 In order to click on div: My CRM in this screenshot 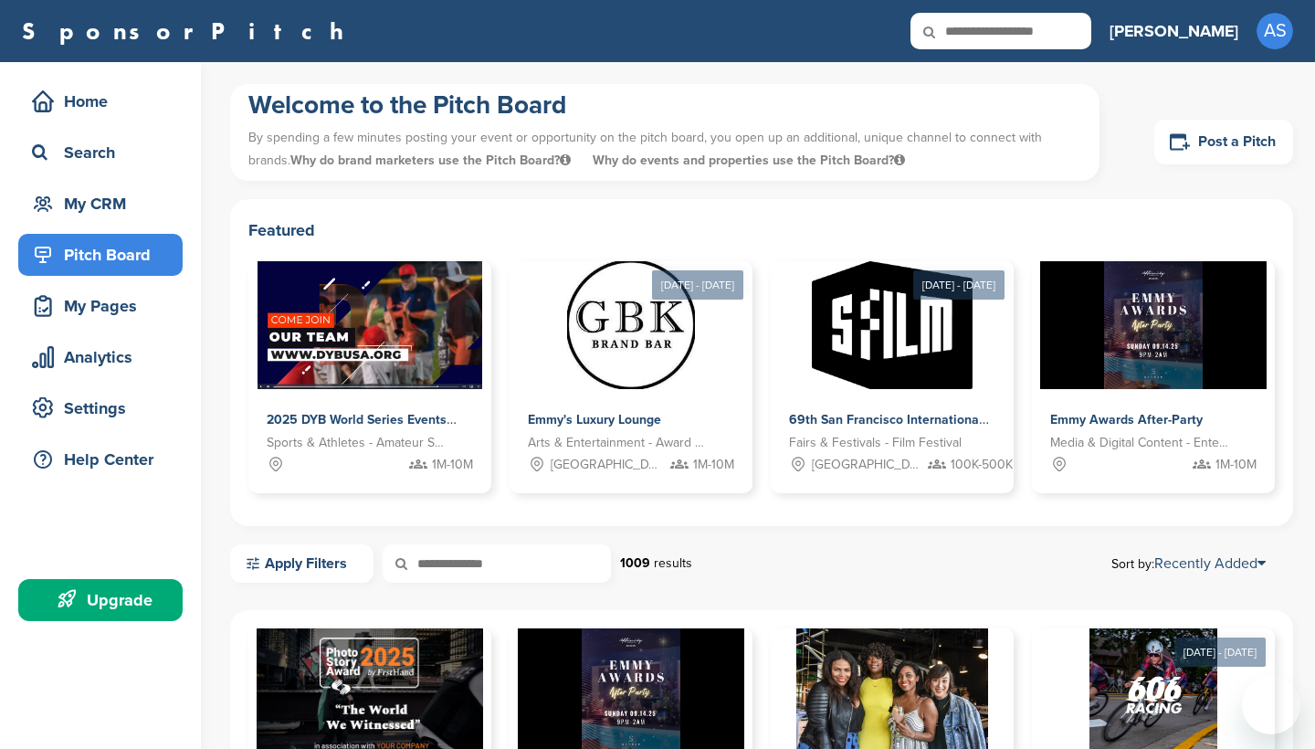, I will do `click(105, 204)`.